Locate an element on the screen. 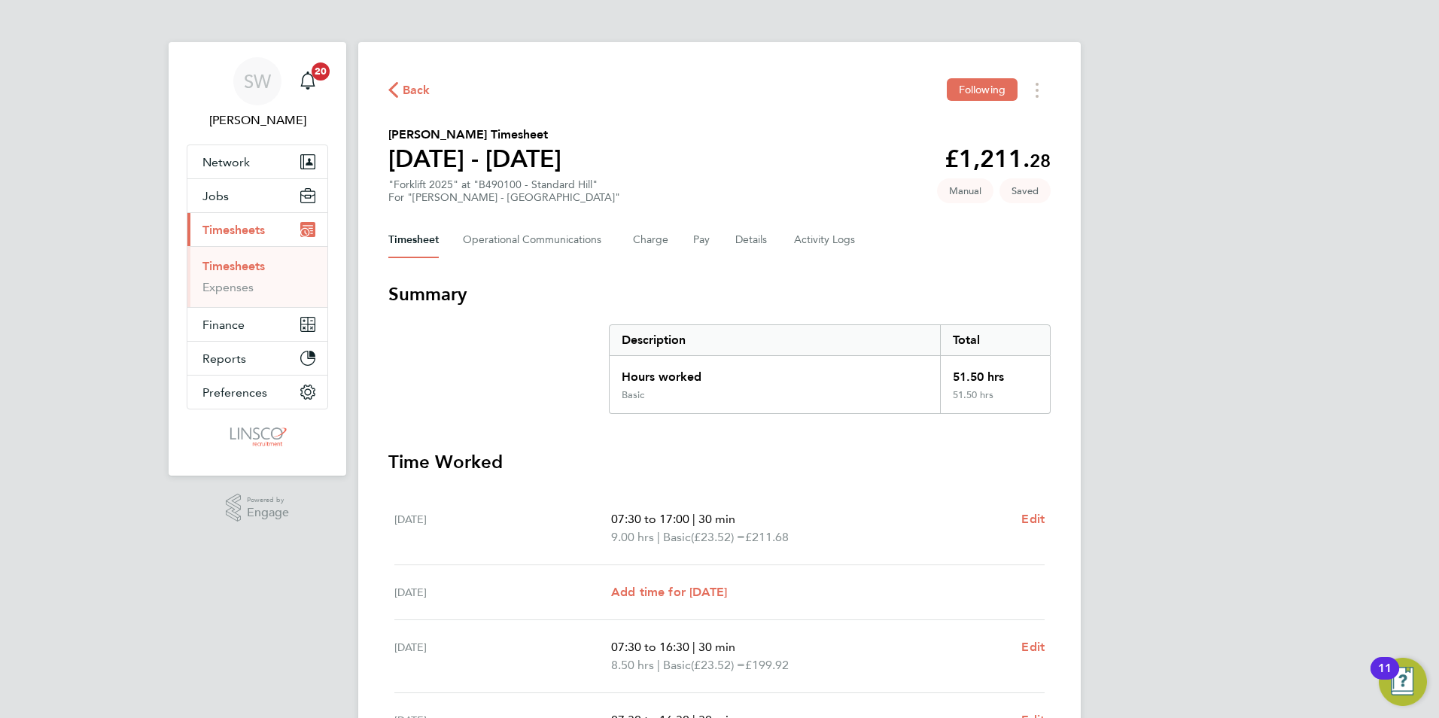 This screenshot has width=1439, height=718. span: Reports is located at coordinates (224, 358).